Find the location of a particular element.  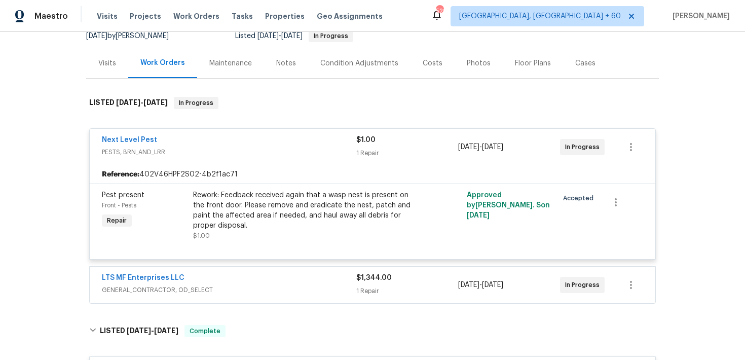

span: Complete is located at coordinates (205, 331).